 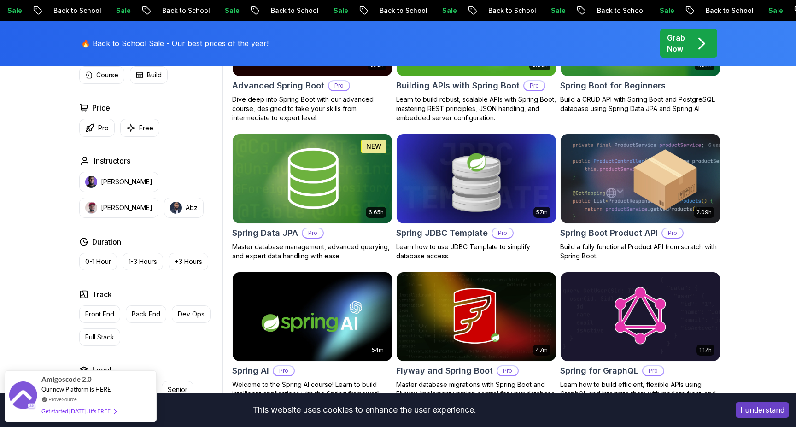 I want to click on h2: Spring AI, so click(x=250, y=371).